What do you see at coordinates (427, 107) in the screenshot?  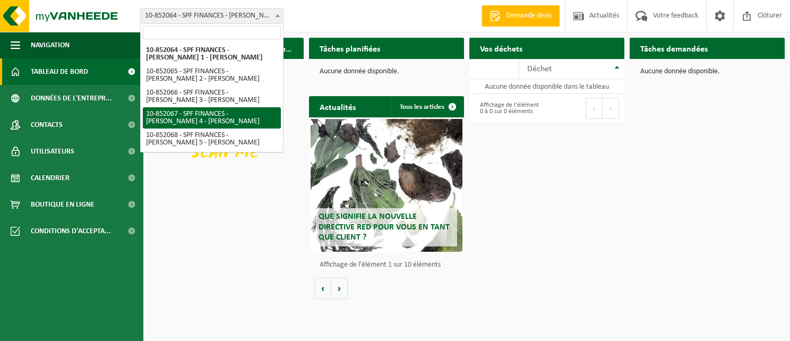 I see `a: Tous les articles` at bounding box center [427, 107].